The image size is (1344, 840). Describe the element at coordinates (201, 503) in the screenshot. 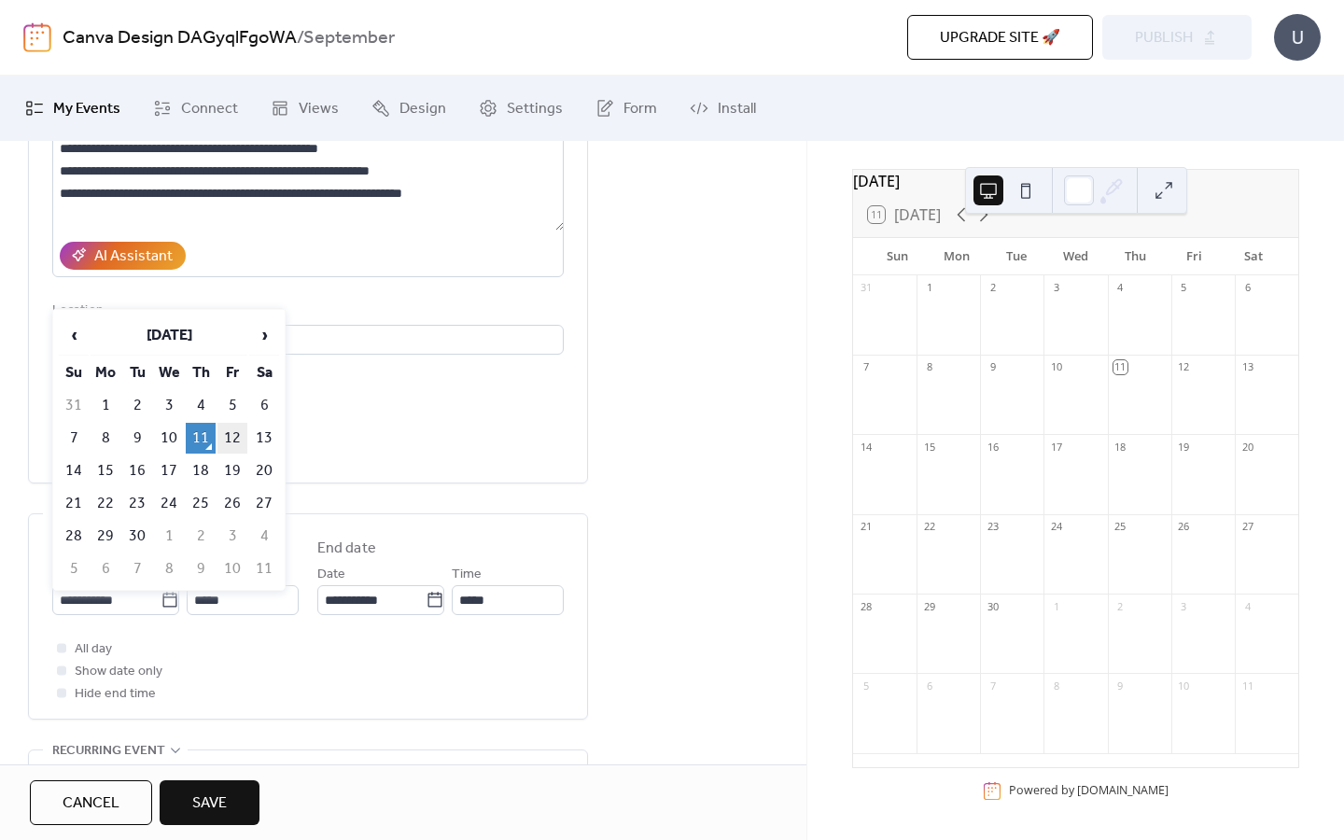

I see `td: 25` at that location.